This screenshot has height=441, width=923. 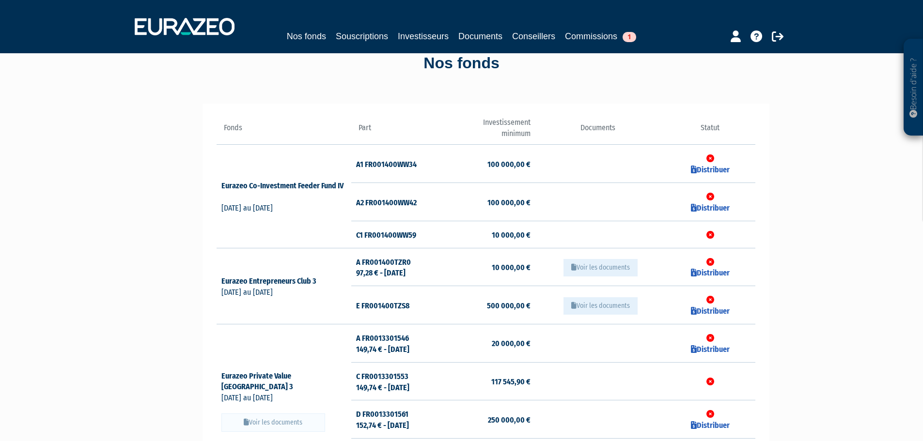 I want to click on a: Commissions1, so click(x=600, y=36).